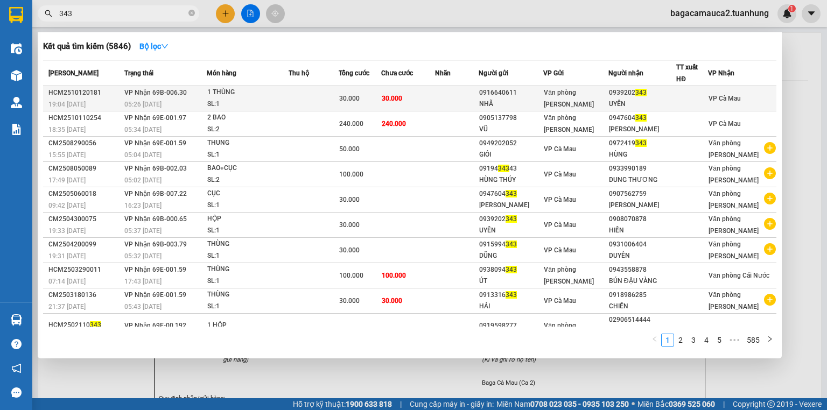 The image size is (827, 410). Describe the element at coordinates (739, 276) in the screenshot. I see `span: Văn phòng Cái Nước` at that location.